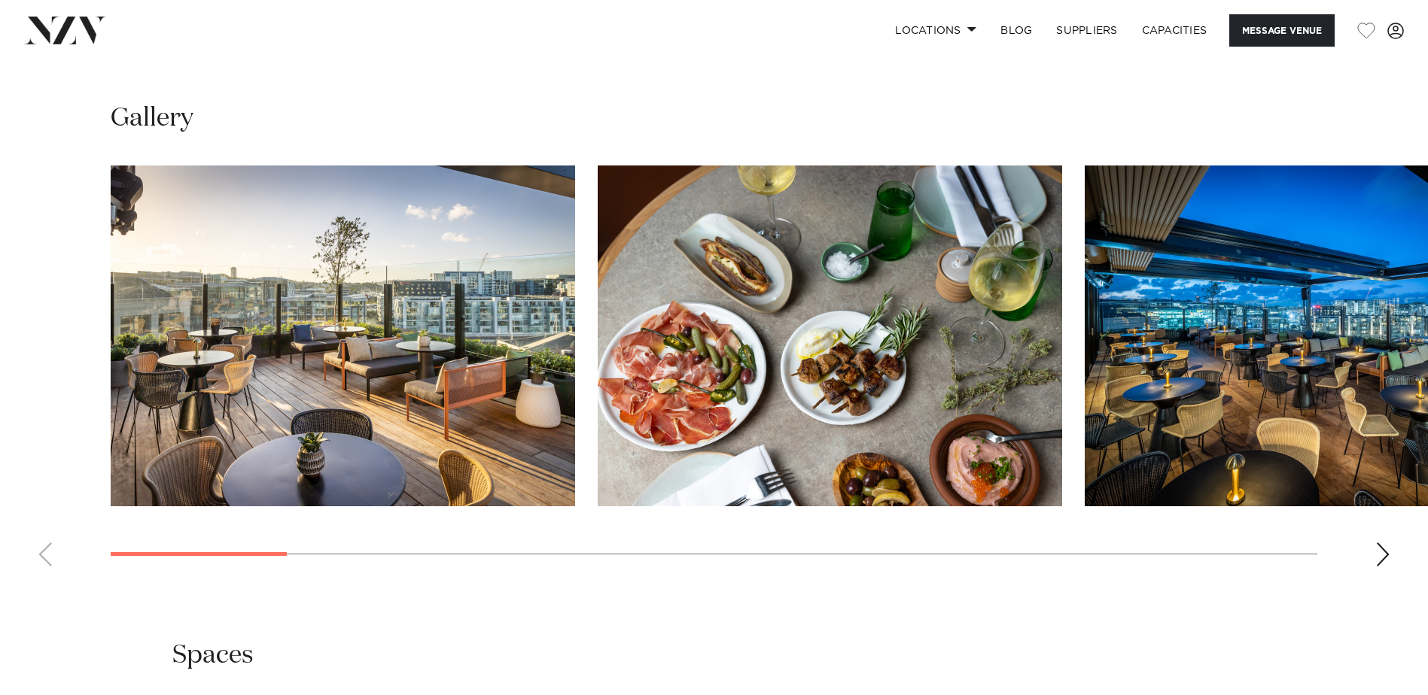 The height and width of the screenshot is (695, 1428). I want to click on a: SUPPLIERS, so click(1086, 30).